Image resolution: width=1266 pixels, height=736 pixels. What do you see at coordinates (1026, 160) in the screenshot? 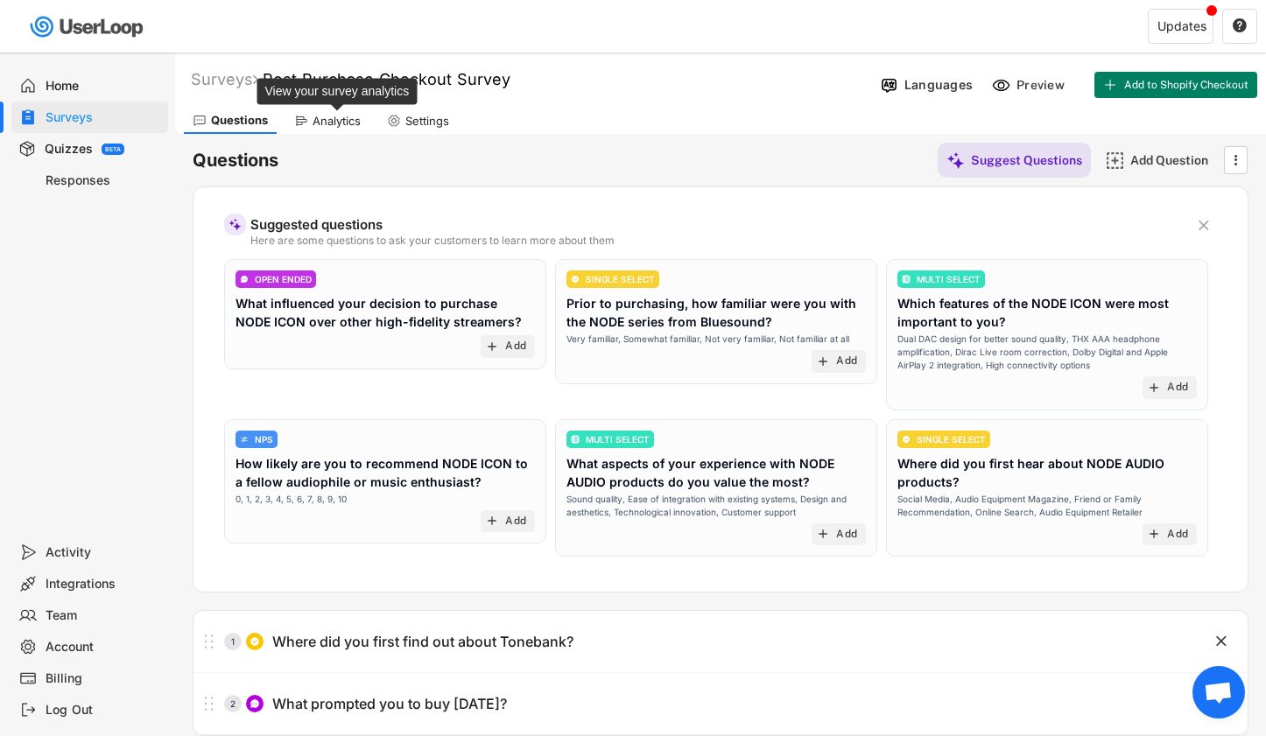
I see `div: Suggest Questions` at bounding box center [1026, 160].